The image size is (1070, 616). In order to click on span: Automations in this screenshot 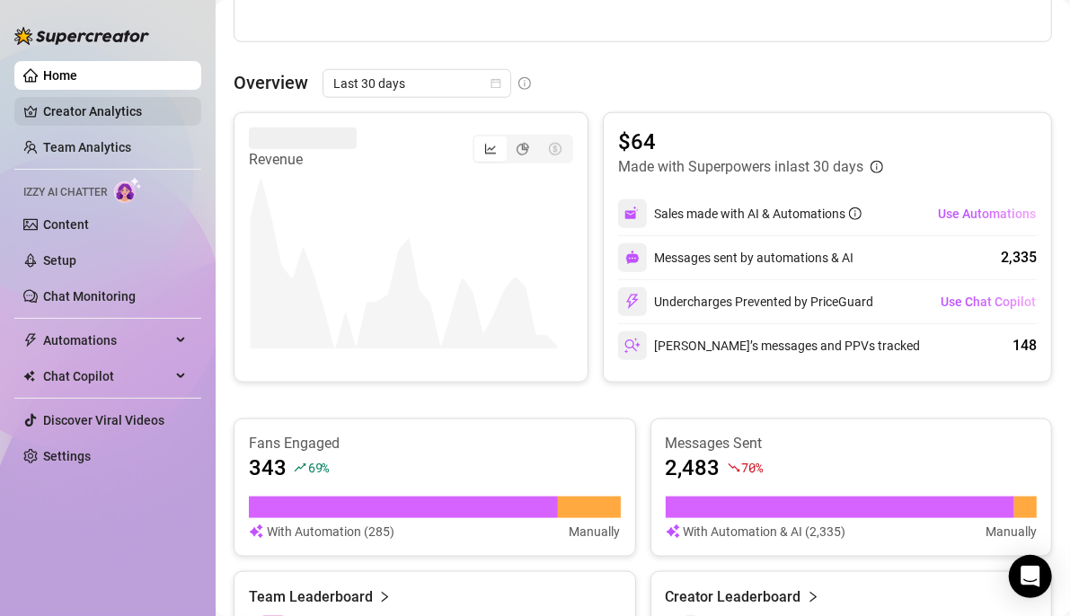, I will do `click(107, 341)`.